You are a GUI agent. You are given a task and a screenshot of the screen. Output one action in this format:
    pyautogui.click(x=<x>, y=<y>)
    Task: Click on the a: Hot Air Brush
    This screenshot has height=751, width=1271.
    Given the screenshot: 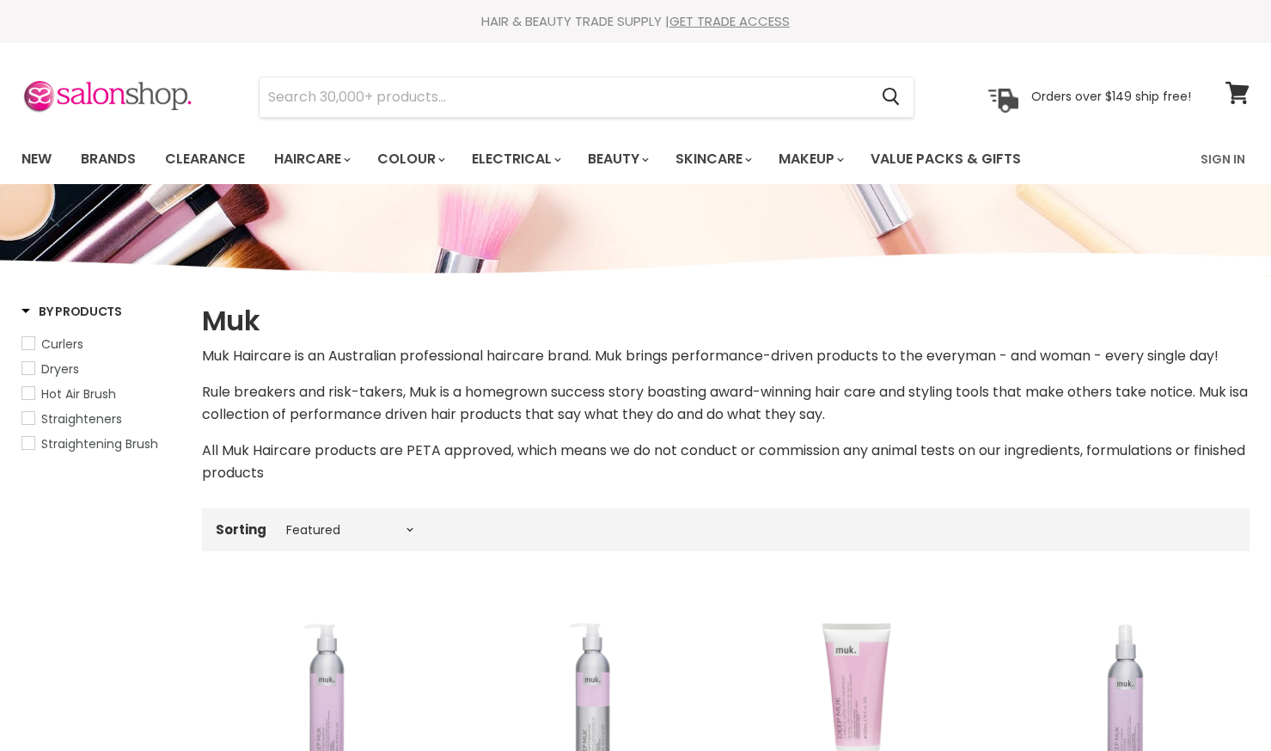 What is the action you would take?
    pyautogui.click(x=101, y=394)
    